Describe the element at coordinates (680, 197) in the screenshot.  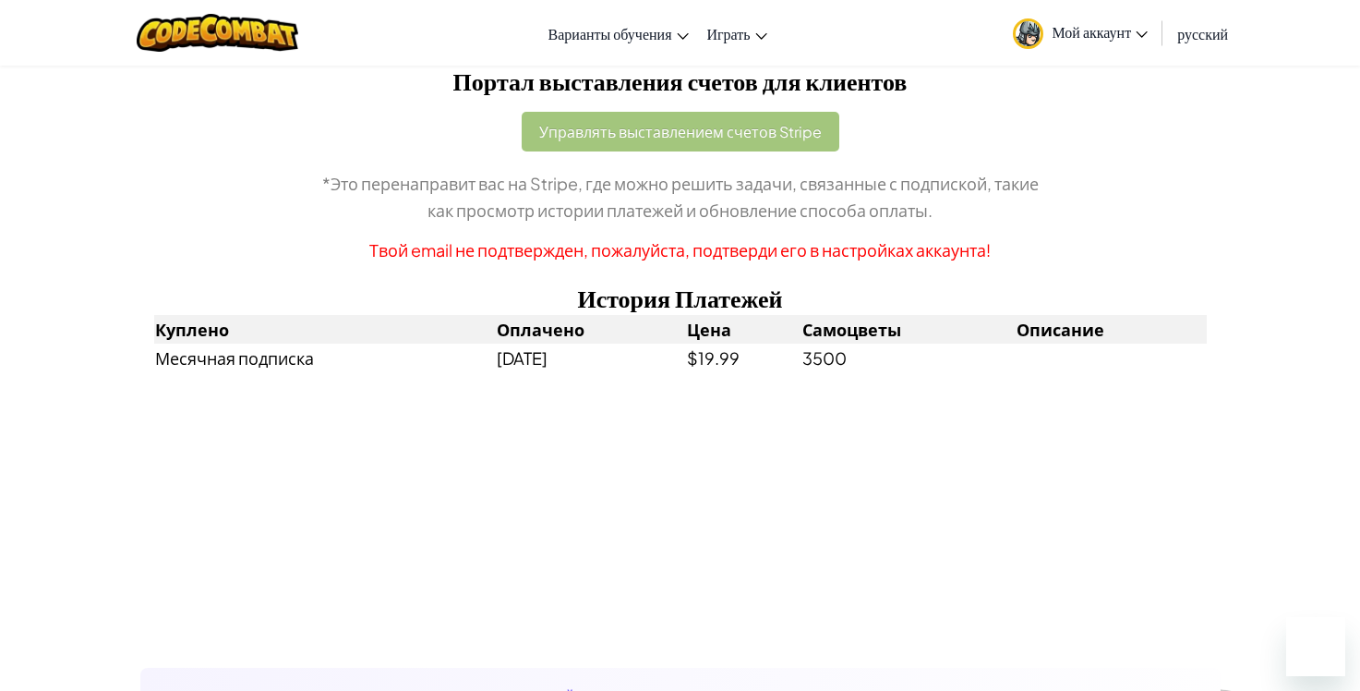
I see `p: *Это перенаправит вас на Stripe, где можно решить задачи, связанные с подпиской, такие как просмо...` at that location.